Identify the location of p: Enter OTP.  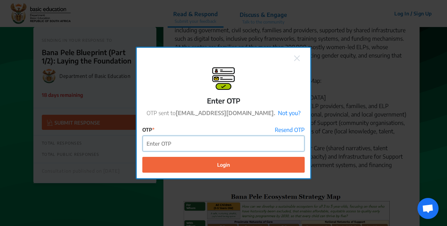
(223, 101).